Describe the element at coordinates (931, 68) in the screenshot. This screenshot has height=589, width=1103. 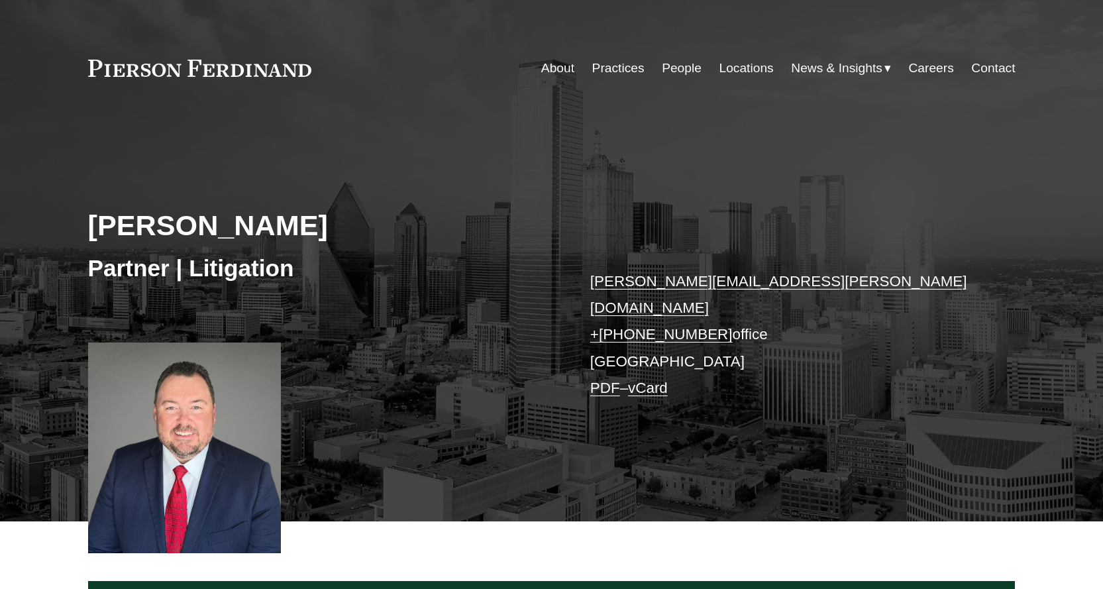
I see `a: Careers` at that location.